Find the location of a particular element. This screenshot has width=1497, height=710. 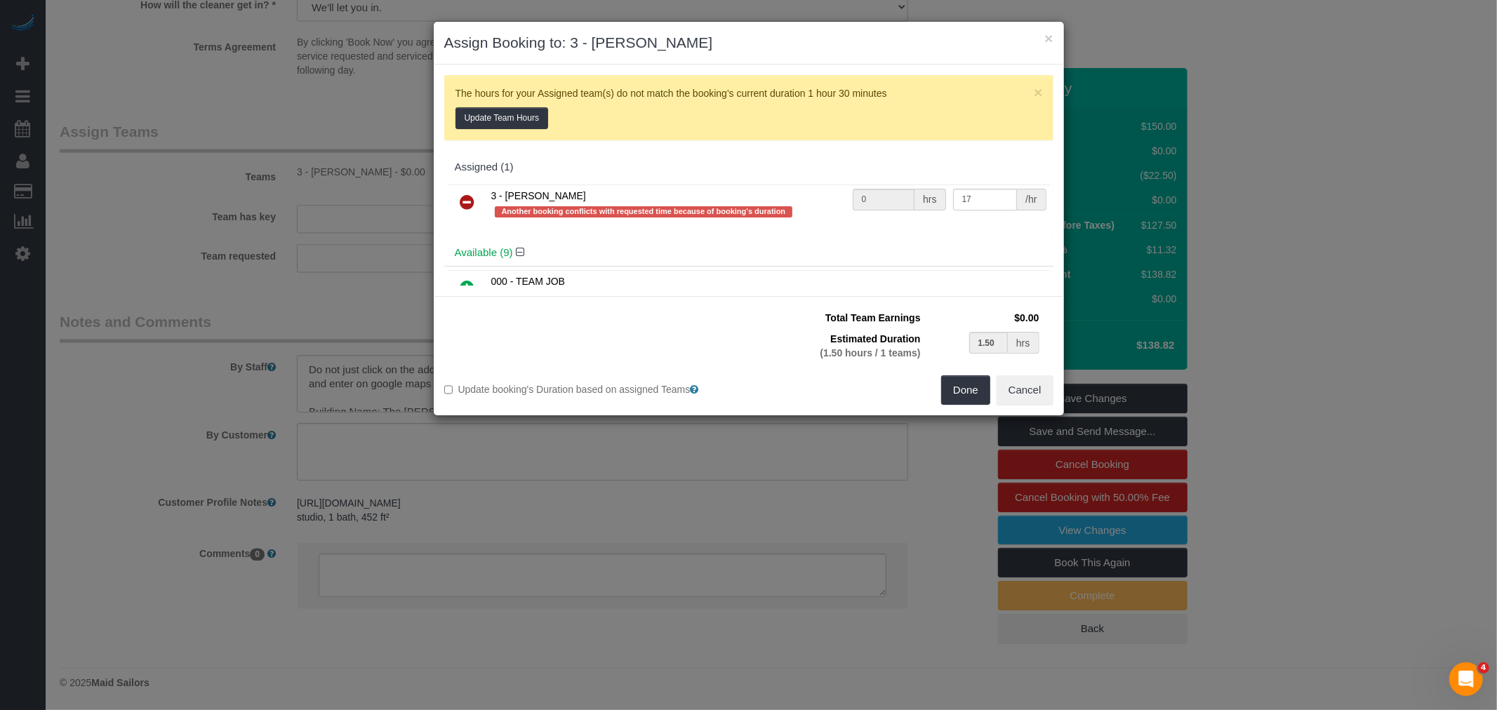

td: Total Team Earnings is located at coordinates (842, 318).